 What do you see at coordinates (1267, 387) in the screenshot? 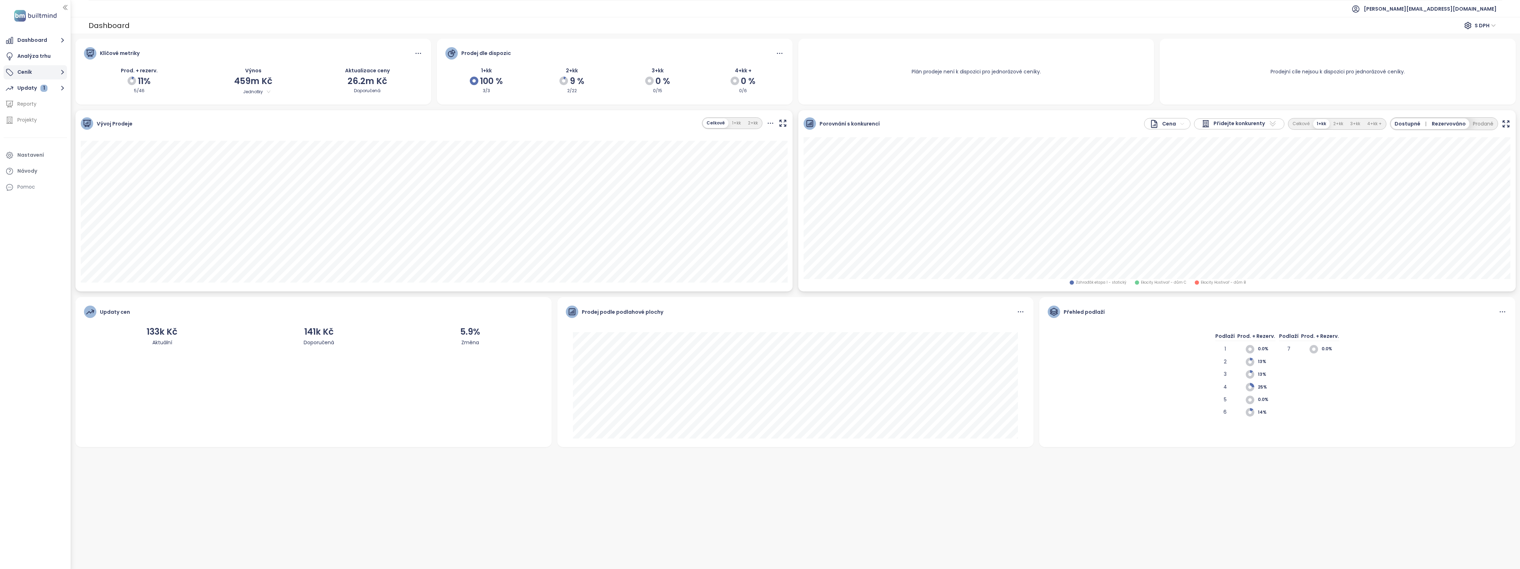
I see `span: 25%` at bounding box center [1267, 387].